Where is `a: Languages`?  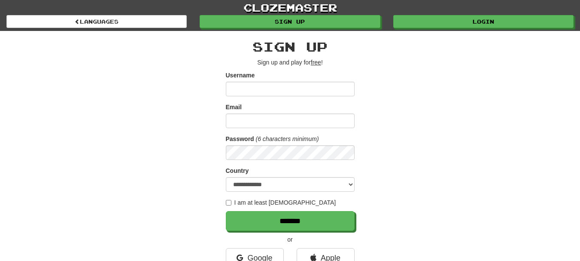
a: Languages is located at coordinates (97, 21).